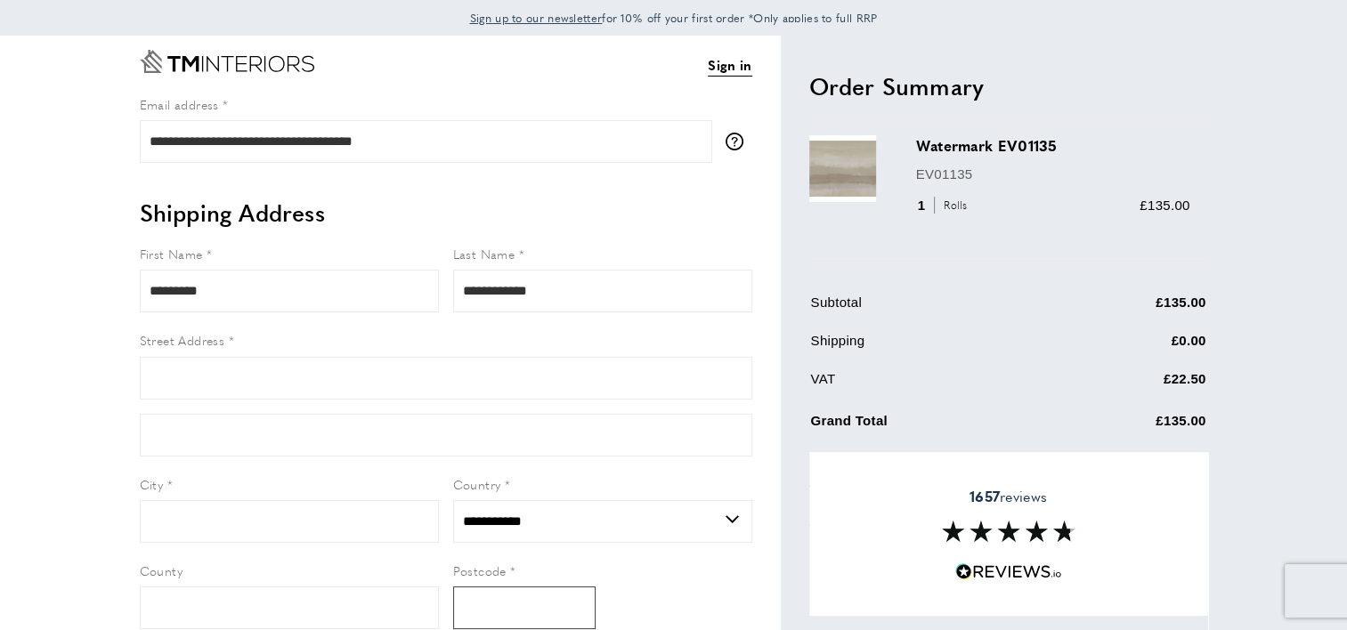  I want to click on td: £0.00, so click(1128, 347).